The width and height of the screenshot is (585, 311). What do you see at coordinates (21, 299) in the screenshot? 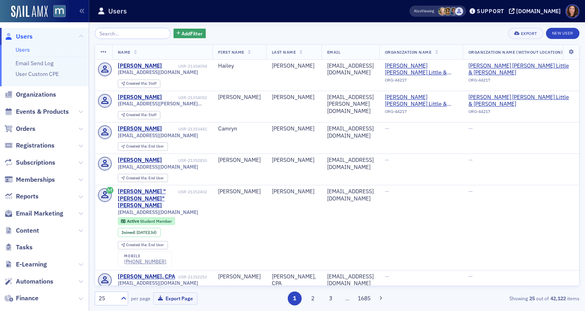
I see `a: Finance` at bounding box center [21, 299].